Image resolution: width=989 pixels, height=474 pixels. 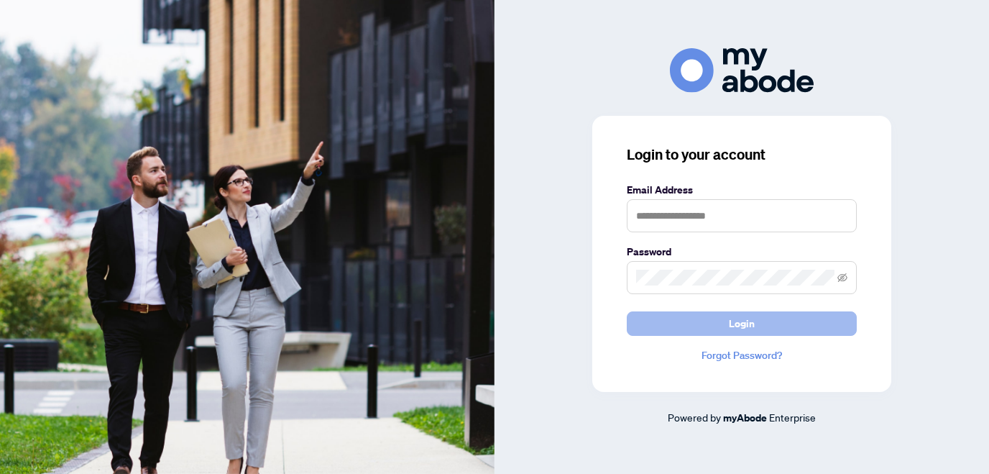 I want to click on img: ma-logo, so click(x=742, y=70).